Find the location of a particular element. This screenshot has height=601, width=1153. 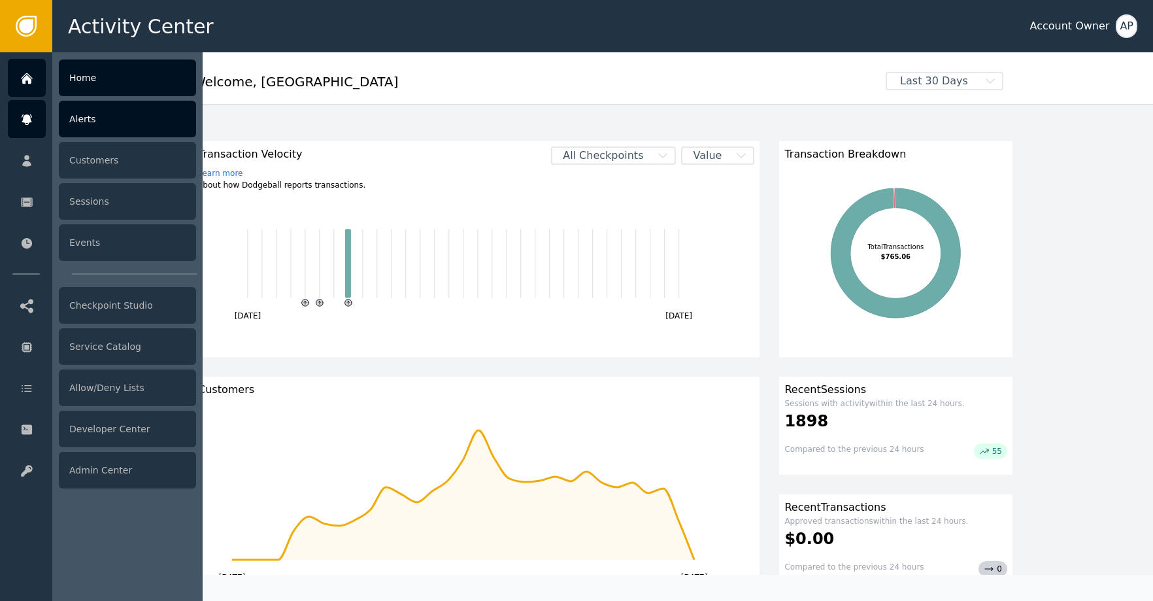

button: Value is located at coordinates (718, 156).